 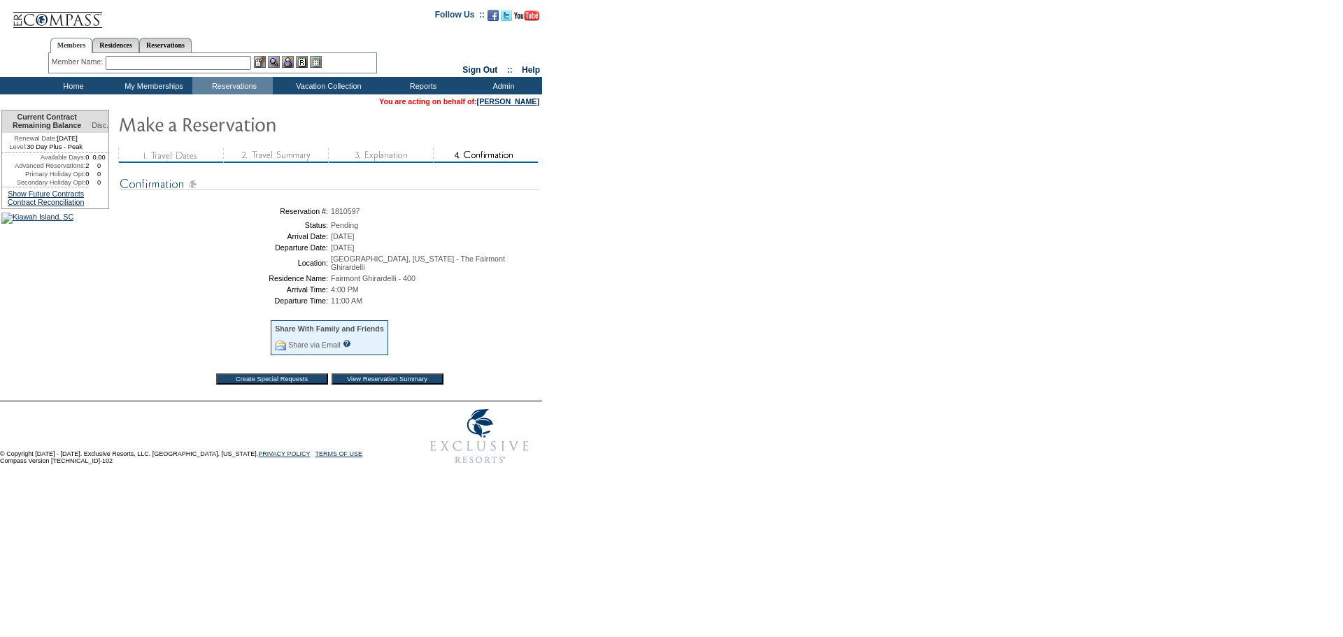 What do you see at coordinates (284, 454) in the screenshot?
I see `a: PRIVACY POLICY` at bounding box center [284, 454].